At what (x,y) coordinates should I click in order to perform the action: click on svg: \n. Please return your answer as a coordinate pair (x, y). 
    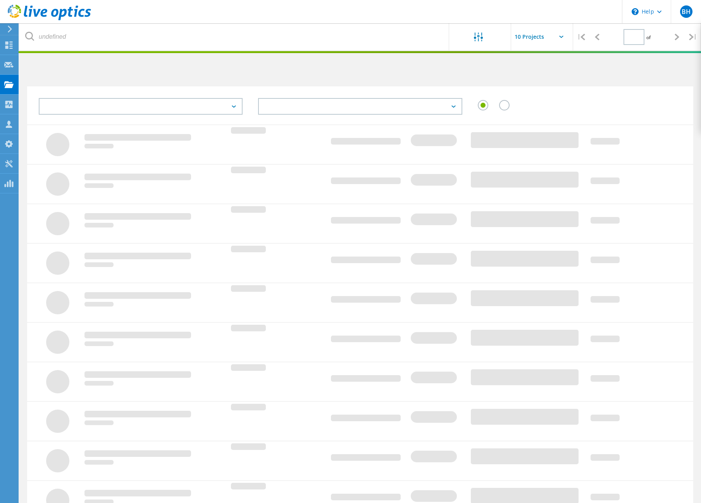
    Looking at the image, I should click on (635, 12).